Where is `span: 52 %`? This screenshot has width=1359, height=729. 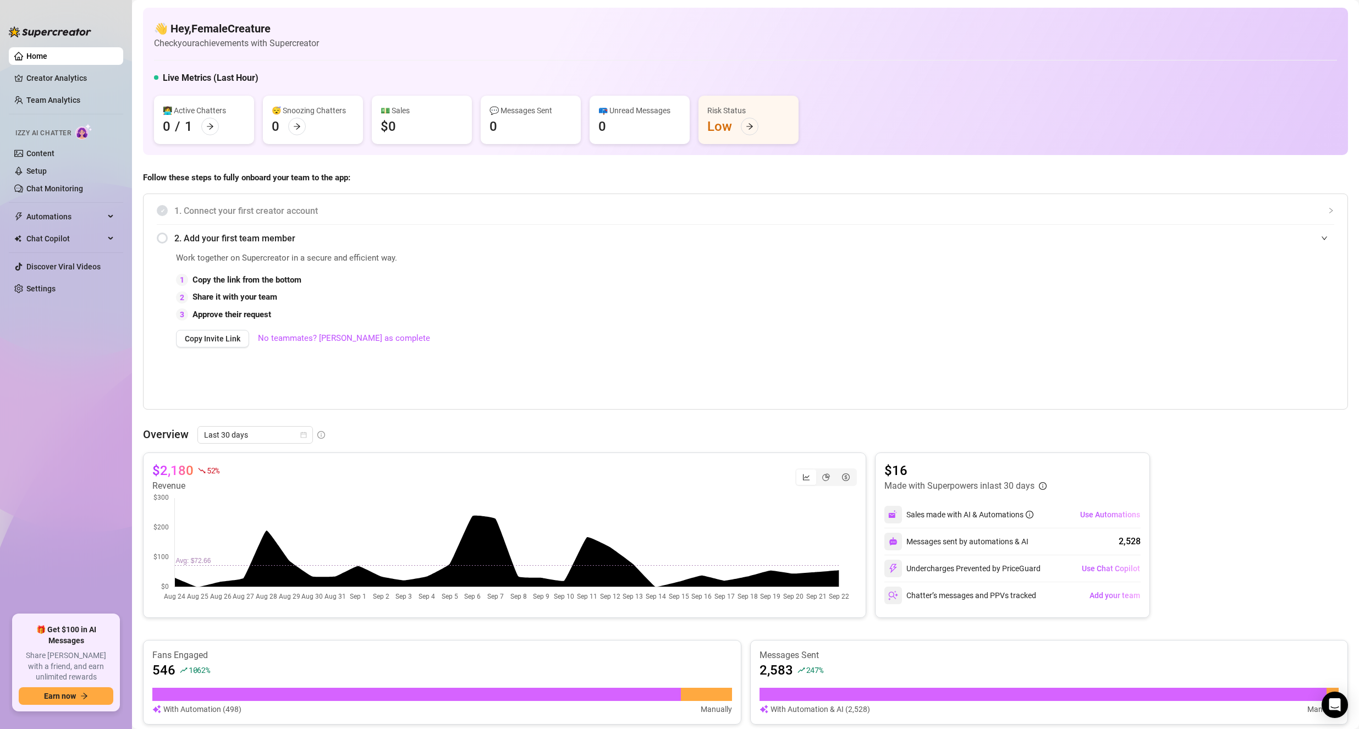 span: 52 % is located at coordinates (213, 470).